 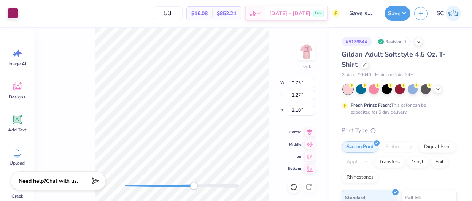 I want to click on strong: Fresh Prints Flash:, so click(x=371, y=105).